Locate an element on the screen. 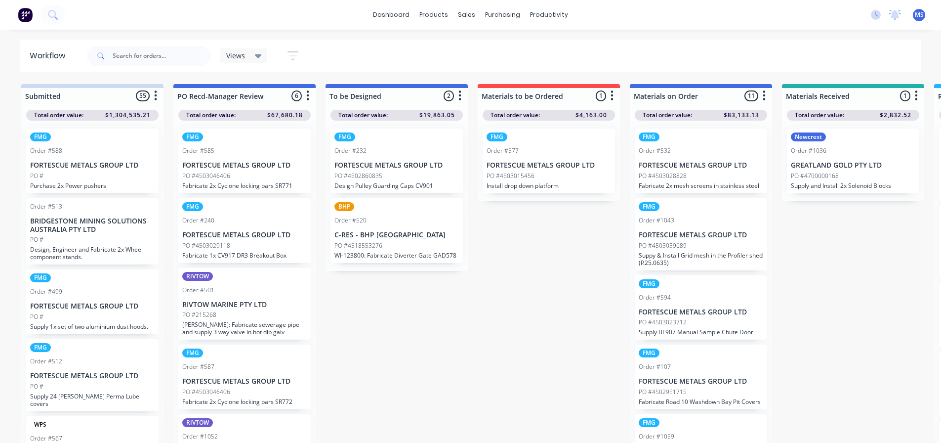 The width and height of the screenshot is (941, 443). div: productivity is located at coordinates (549, 15).